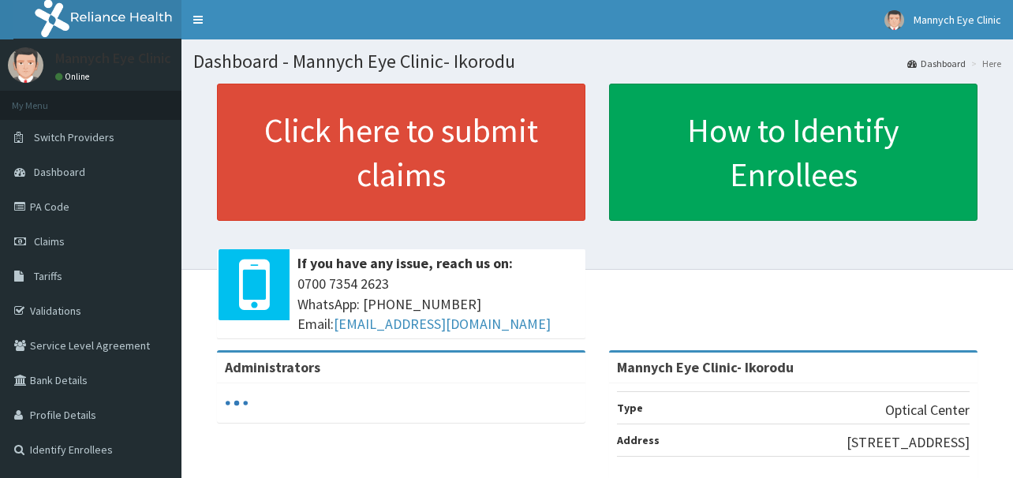 This screenshot has height=478, width=1013. What do you see at coordinates (793, 152) in the screenshot?
I see `a: How to Identify Enrollees` at bounding box center [793, 152].